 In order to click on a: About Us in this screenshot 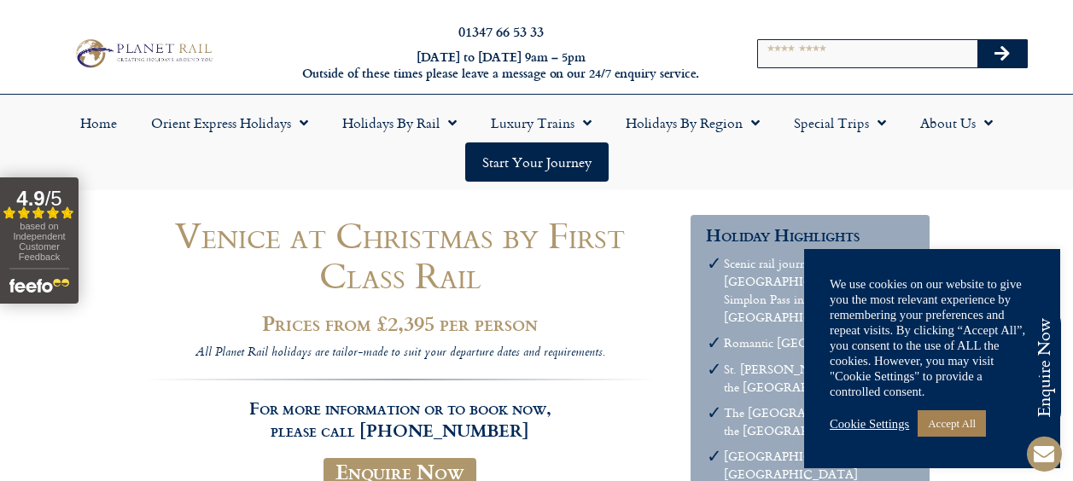, I will do `click(956, 123)`.